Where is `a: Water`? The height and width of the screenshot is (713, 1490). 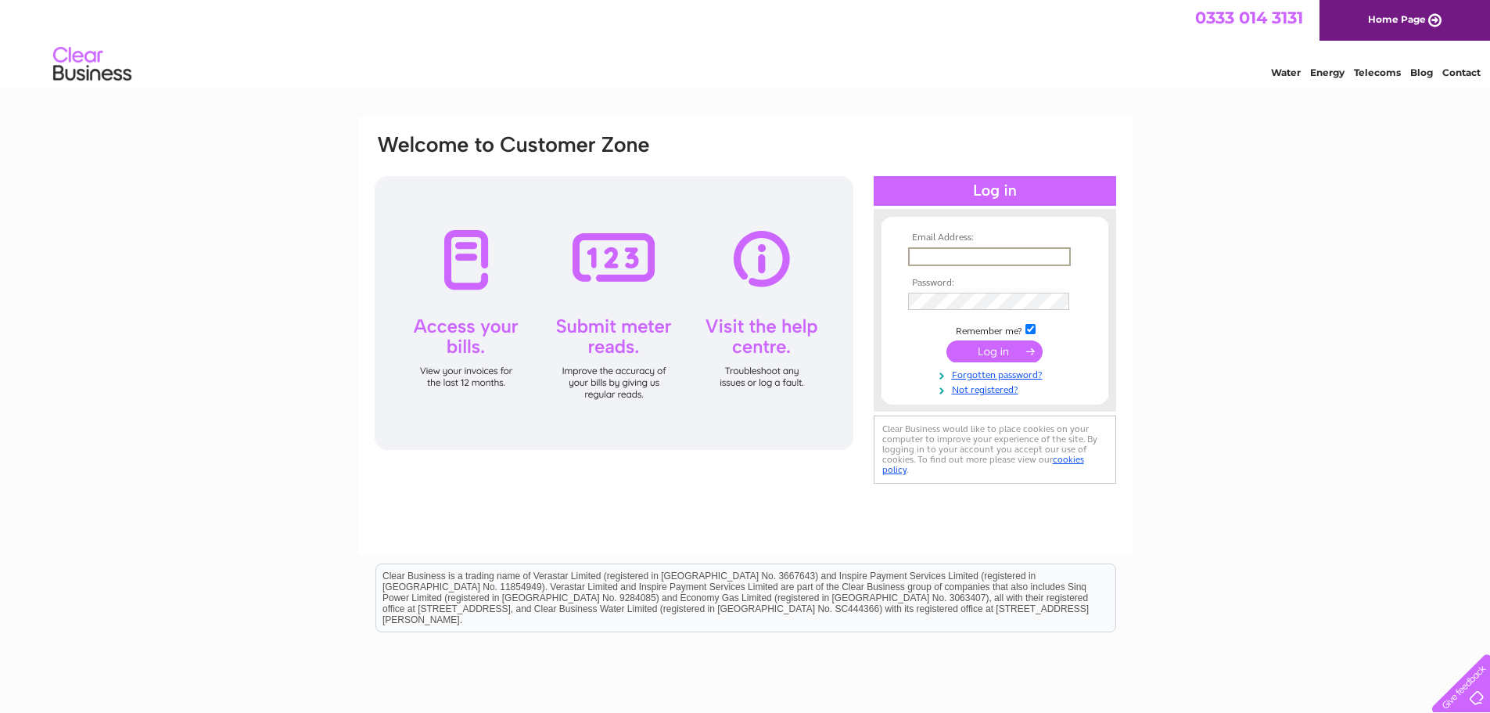
a: Water is located at coordinates (1286, 72).